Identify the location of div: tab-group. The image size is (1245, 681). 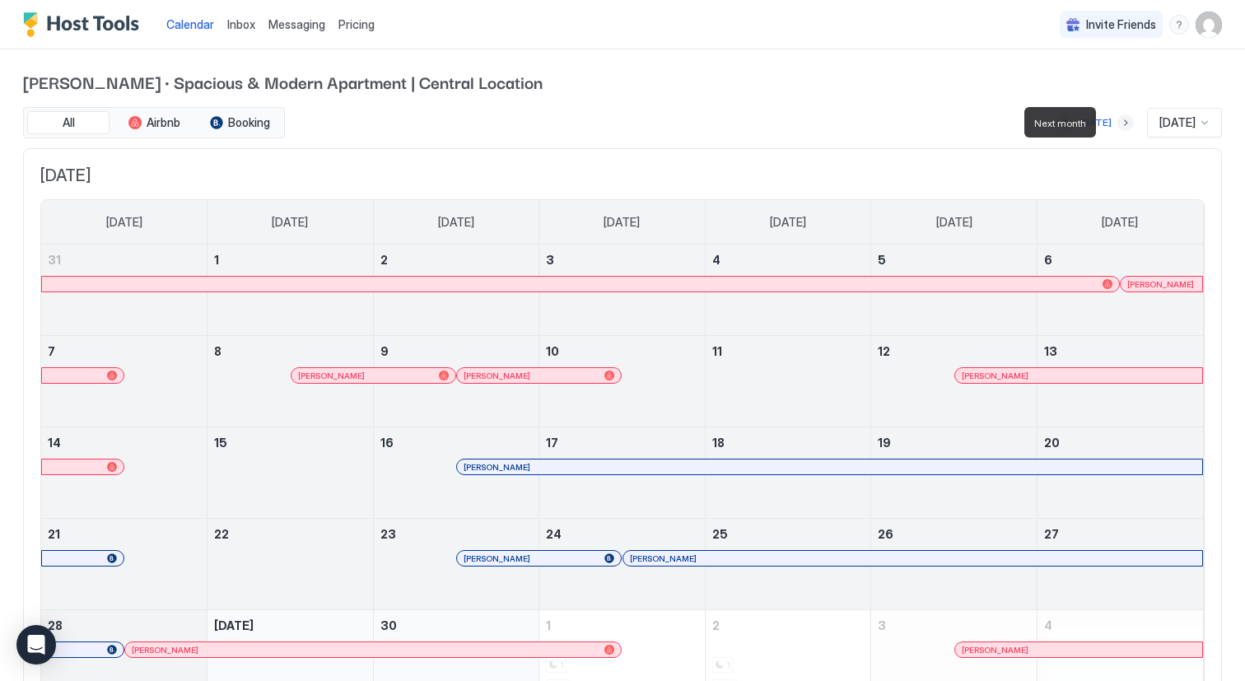
(154, 123).